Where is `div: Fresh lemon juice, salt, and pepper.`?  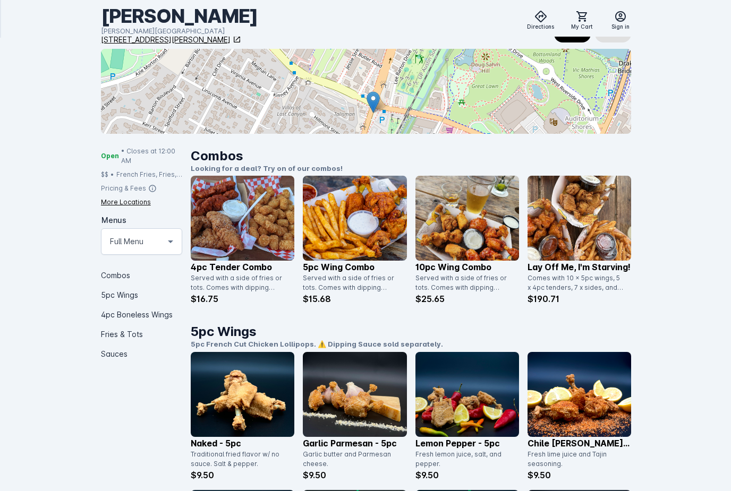 div: Fresh lemon juice, salt, and pepper. is located at coordinates (464, 460).